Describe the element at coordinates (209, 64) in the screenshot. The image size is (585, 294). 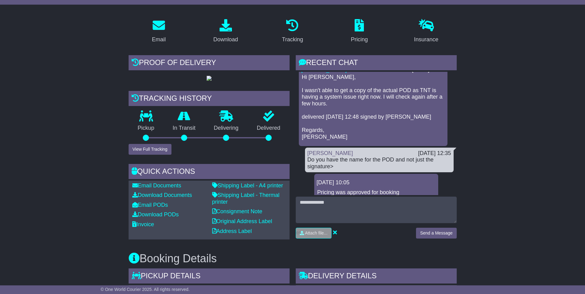
I see `div: Proof of Delivery` at that location.